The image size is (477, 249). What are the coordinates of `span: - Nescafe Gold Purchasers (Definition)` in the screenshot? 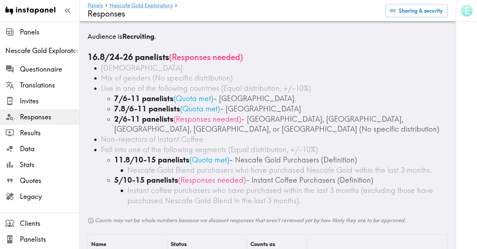 It's located at (293, 160).